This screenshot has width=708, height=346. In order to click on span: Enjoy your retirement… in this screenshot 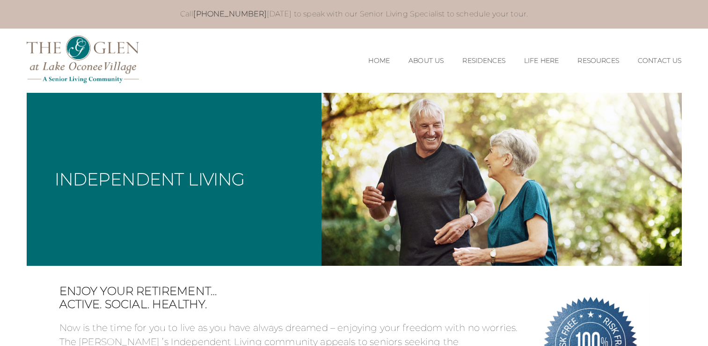, I will do `click(289, 291)`.